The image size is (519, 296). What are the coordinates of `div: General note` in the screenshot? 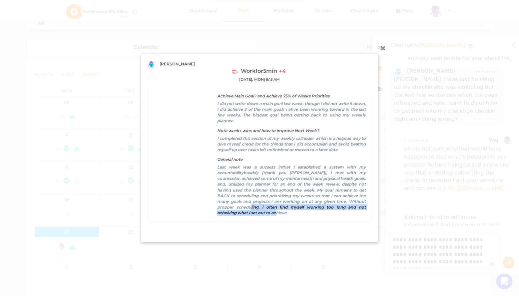 It's located at (230, 159).